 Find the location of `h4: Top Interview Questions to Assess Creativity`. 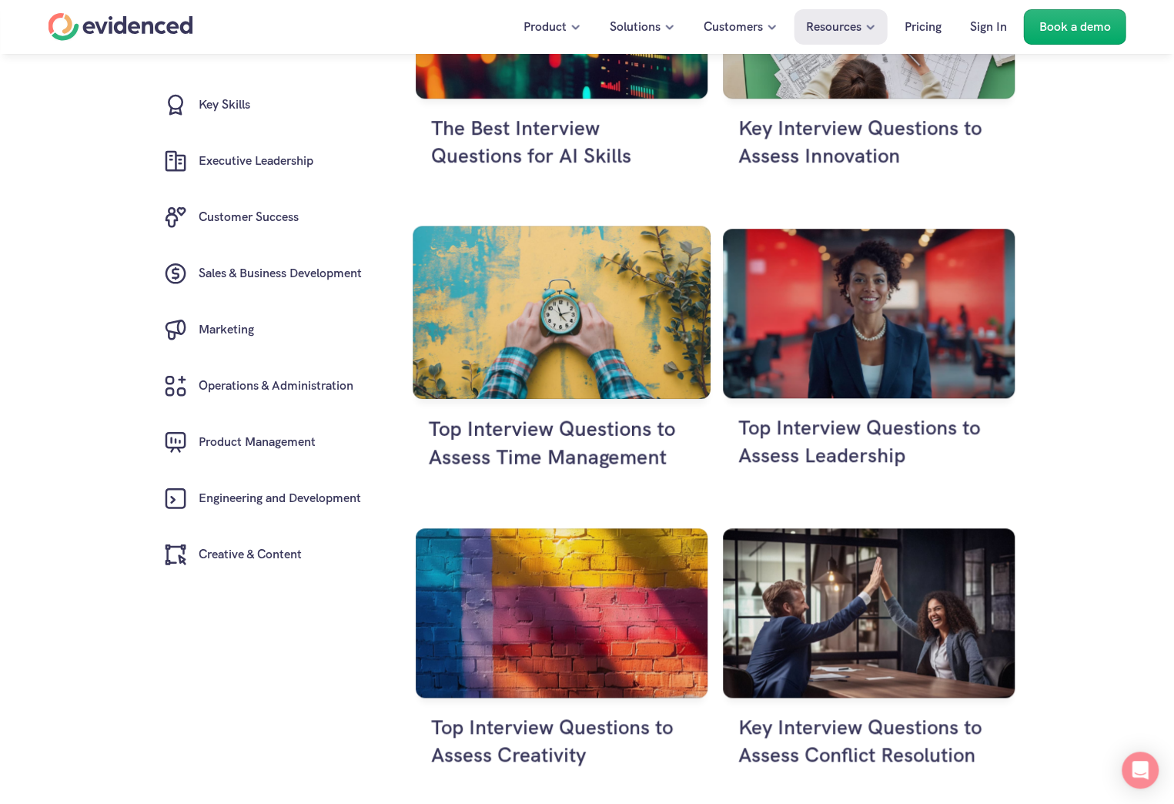

h4: Top Interview Questions to Assess Creativity is located at coordinates (561, 741).